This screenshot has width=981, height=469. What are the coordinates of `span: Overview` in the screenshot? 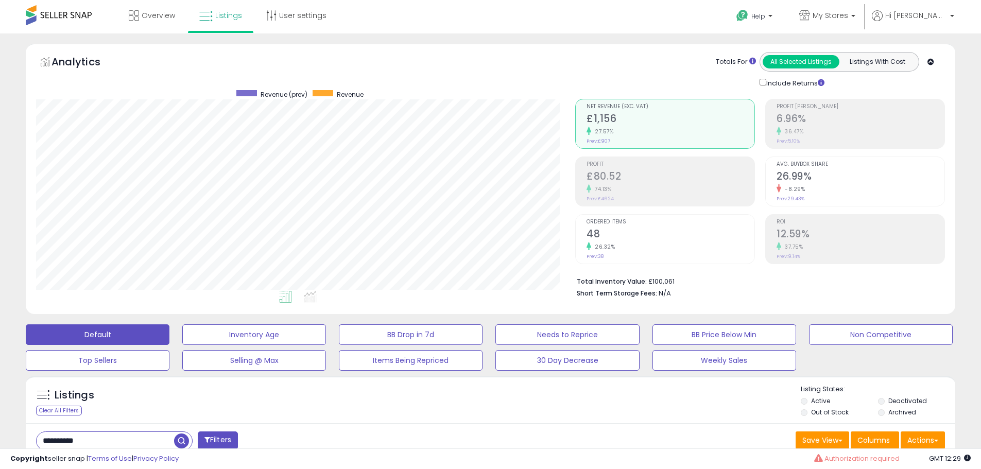 It's located at (158, 15).